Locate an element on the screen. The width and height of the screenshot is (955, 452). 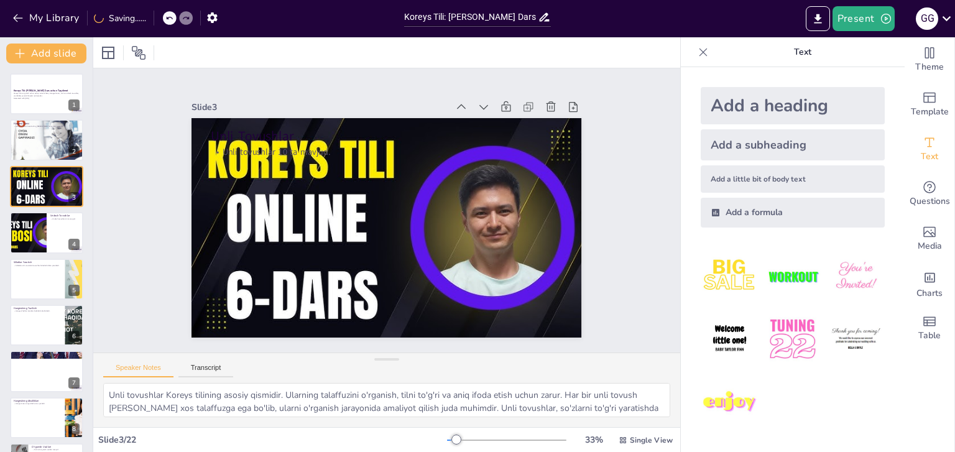
div: Layout is located at coordinates (108, 53).